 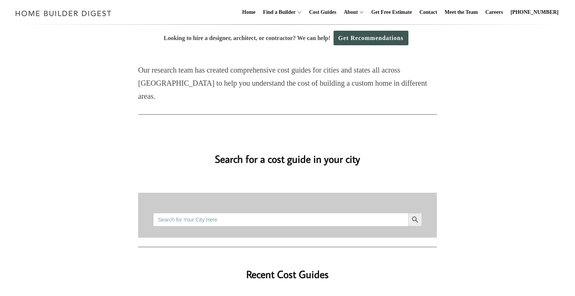 I want to click on a: Careers, so click(x=495, y=12).